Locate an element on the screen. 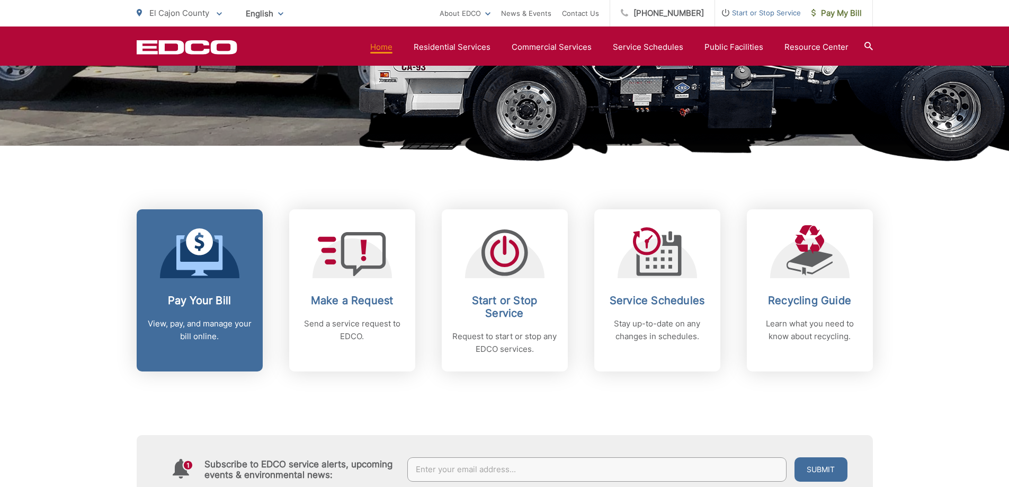  a: Home is located at coordinates (381, 47).